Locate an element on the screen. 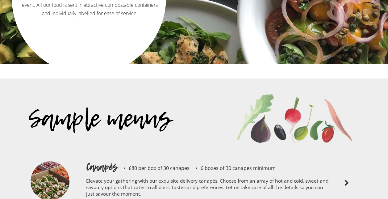  p: £80 per box of 30 canapes is located at coordinates (153, 168).